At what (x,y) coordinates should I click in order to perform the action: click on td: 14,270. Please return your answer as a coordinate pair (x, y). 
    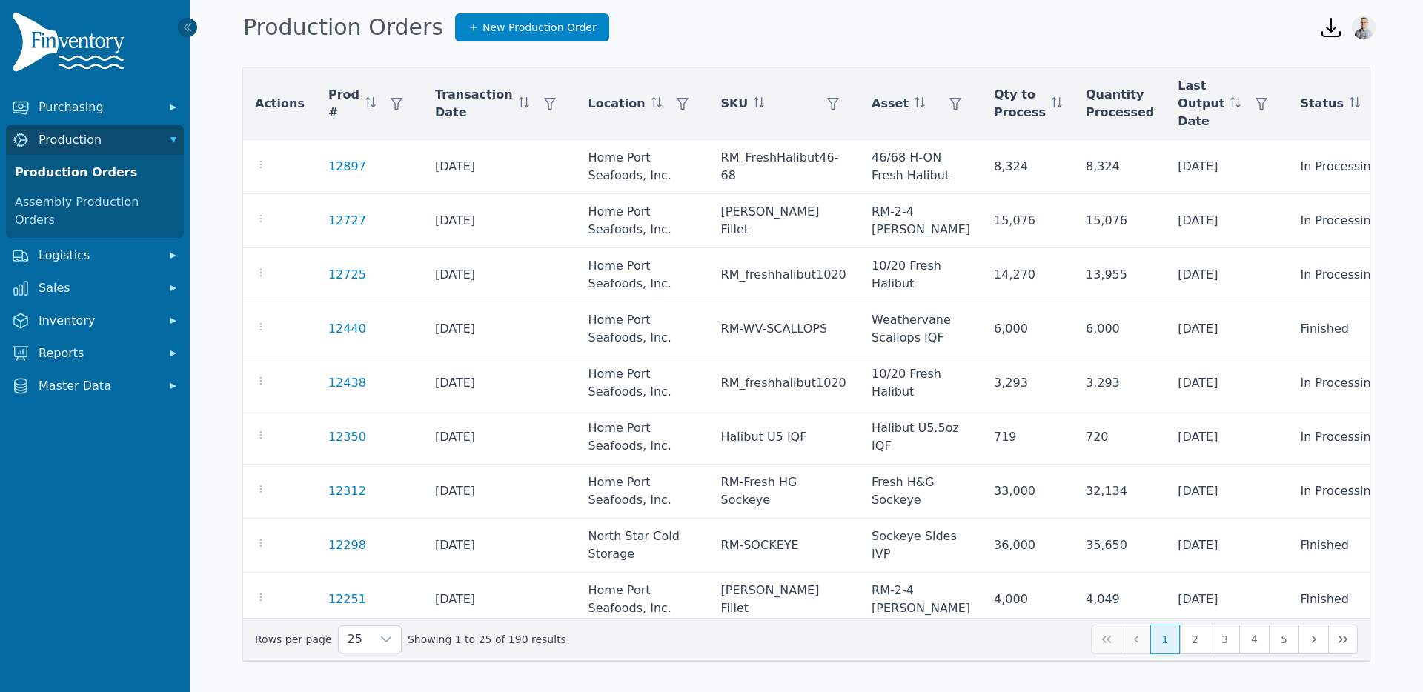
    Looking at the image, I should click on (1028, 275).